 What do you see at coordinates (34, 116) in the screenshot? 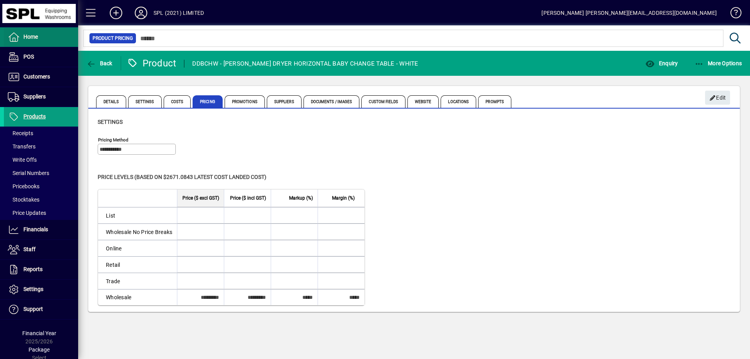
I see `span: Products` at bounding box center [34, 116].